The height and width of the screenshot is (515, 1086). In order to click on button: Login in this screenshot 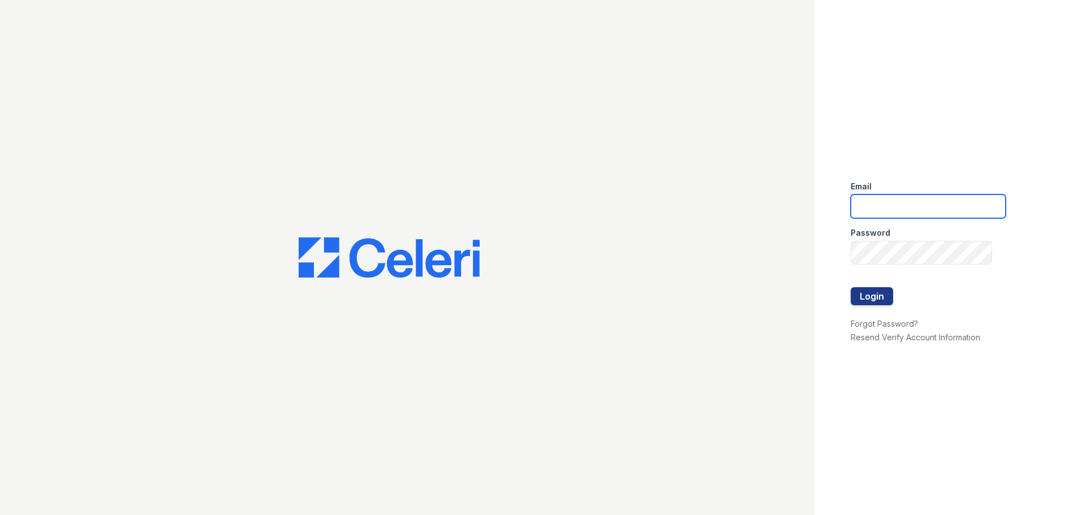, I will do `click(872, 297)`.